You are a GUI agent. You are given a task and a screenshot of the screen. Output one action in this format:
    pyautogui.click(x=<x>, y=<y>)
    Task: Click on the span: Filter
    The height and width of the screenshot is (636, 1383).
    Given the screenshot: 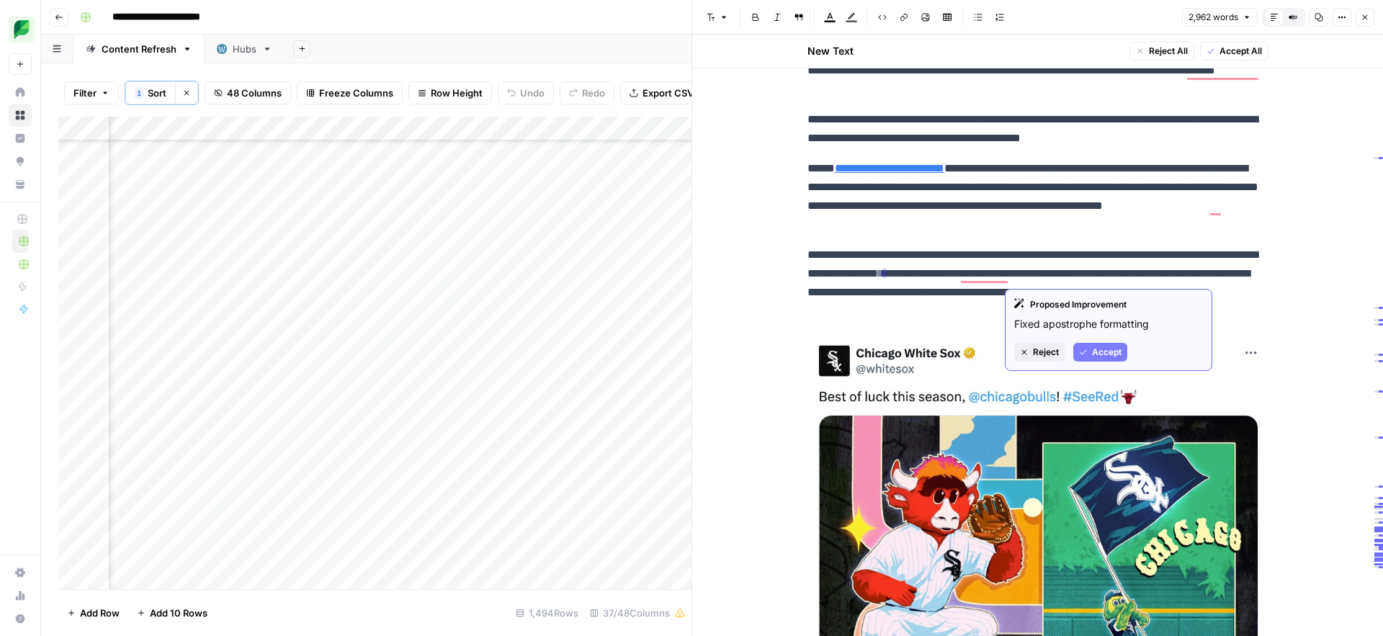 What is the action you would take?
    pyautogui.click(x=85, y=93)
    